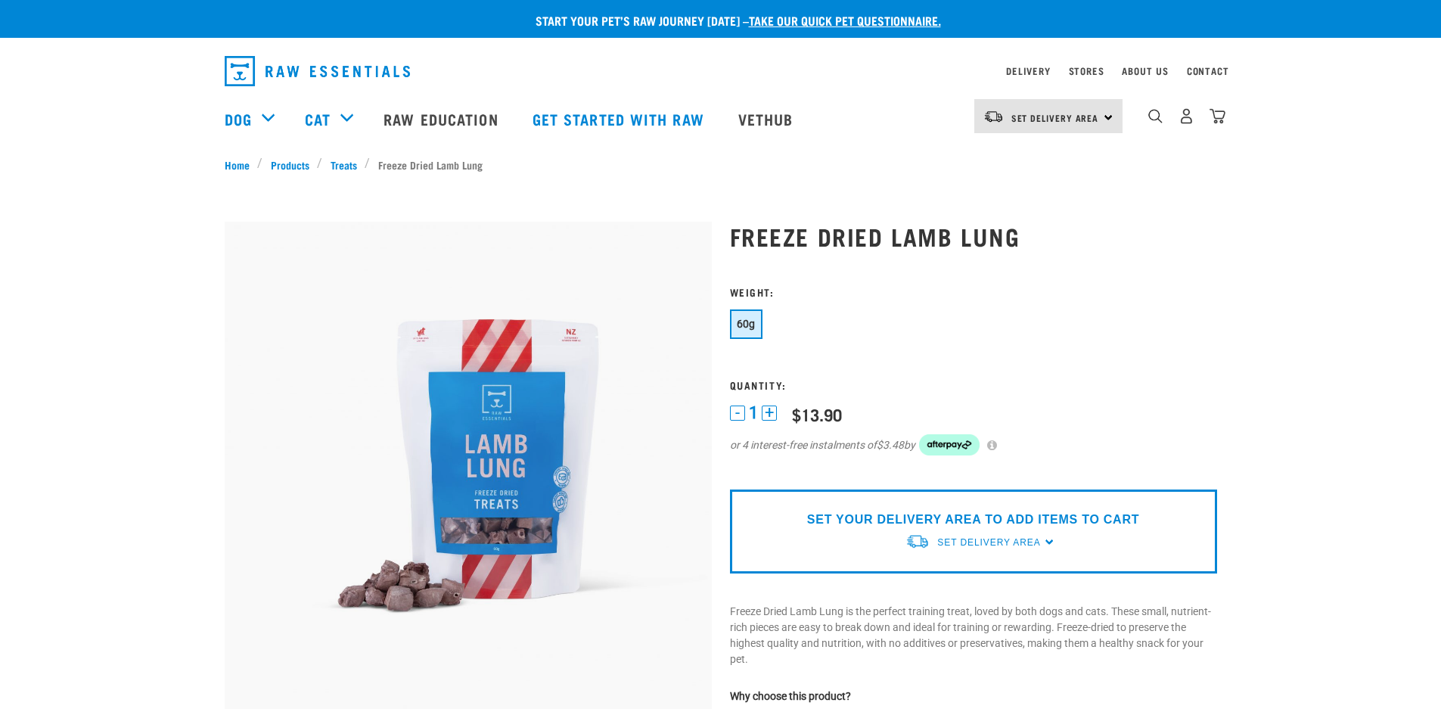 This screenshot has width=1441, height=715. I want to click on a: Stores, so click(1086, 70).